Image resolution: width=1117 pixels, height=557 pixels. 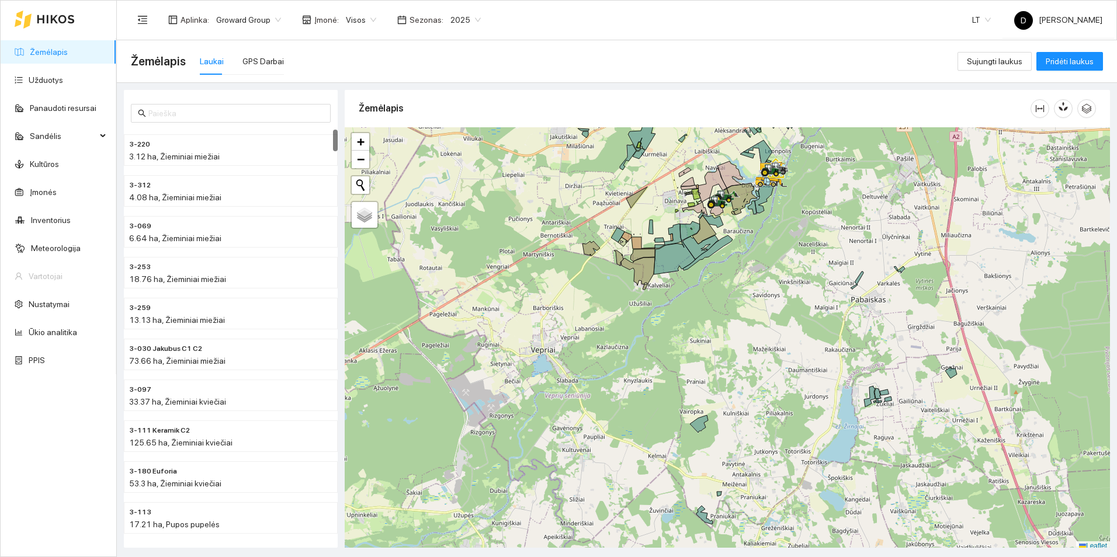 I want to click on button: Pridėti laukus, so click(x=1069, y=61).